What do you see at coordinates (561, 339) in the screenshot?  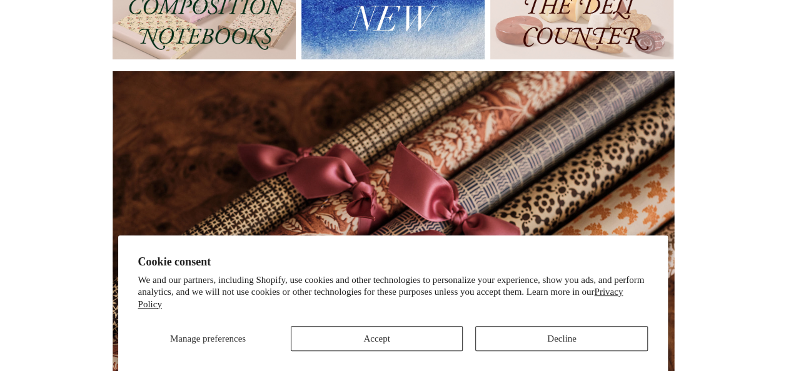 I see `button: Decline` at bounding box center [561, 339].